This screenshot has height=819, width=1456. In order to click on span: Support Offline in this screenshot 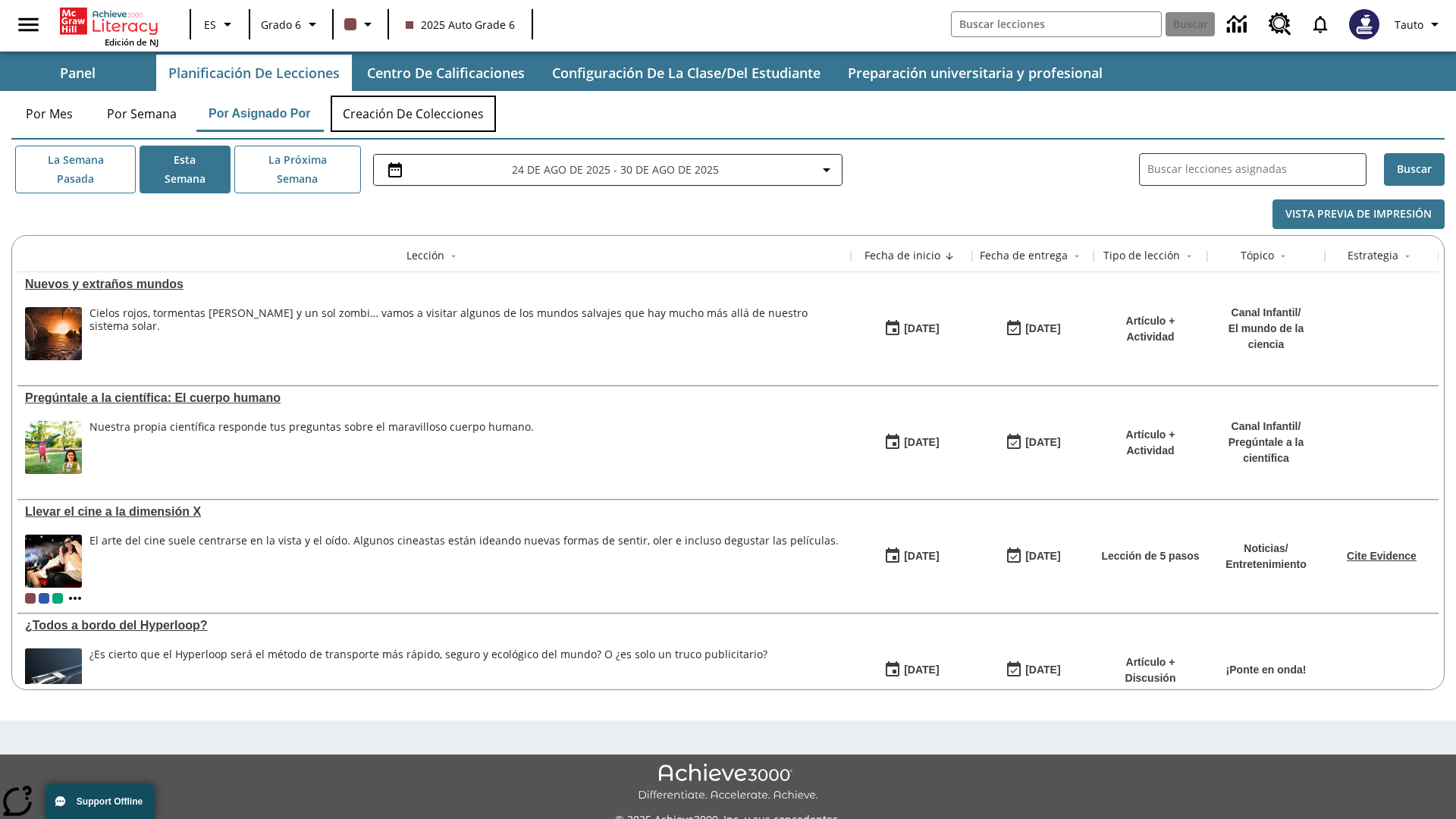, I will do `click(109, 801)`.